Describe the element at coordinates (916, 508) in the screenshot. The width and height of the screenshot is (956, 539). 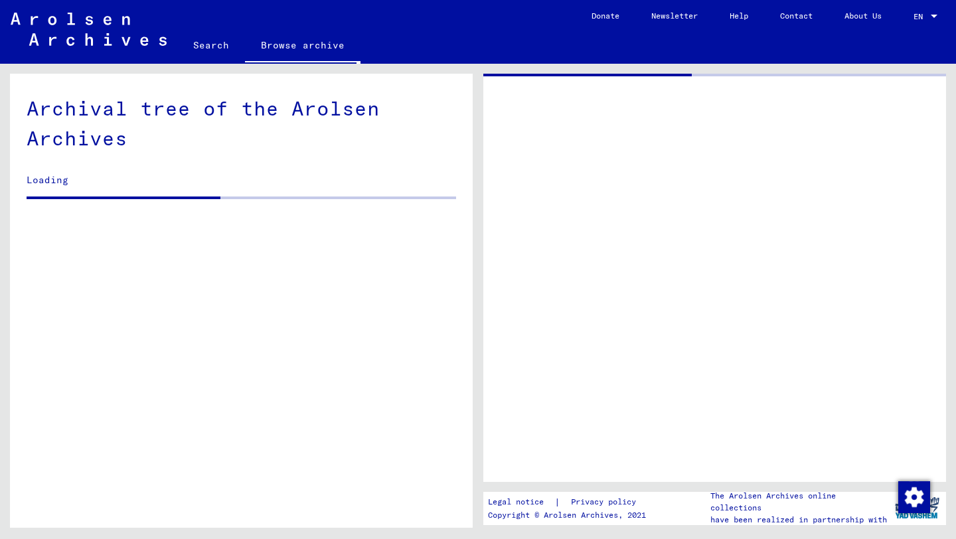
I see `img: yv_logo.png` at that location.